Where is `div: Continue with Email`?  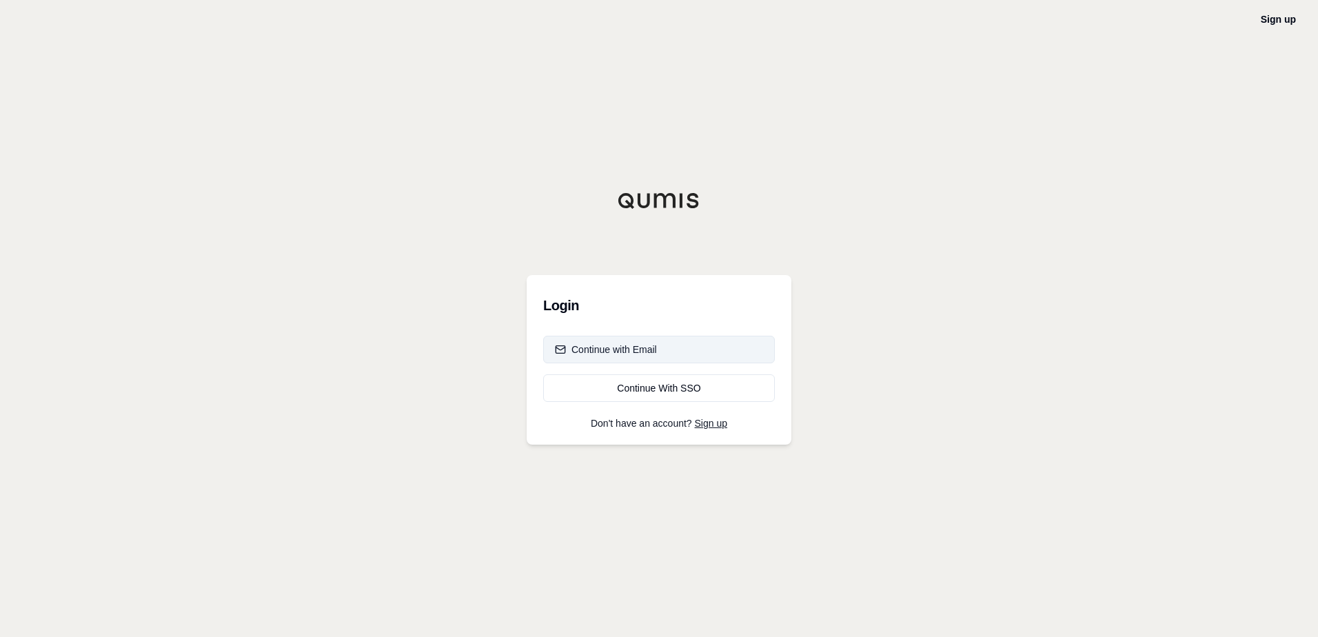 div: Continue with Email is located at coordinates (606, 350).